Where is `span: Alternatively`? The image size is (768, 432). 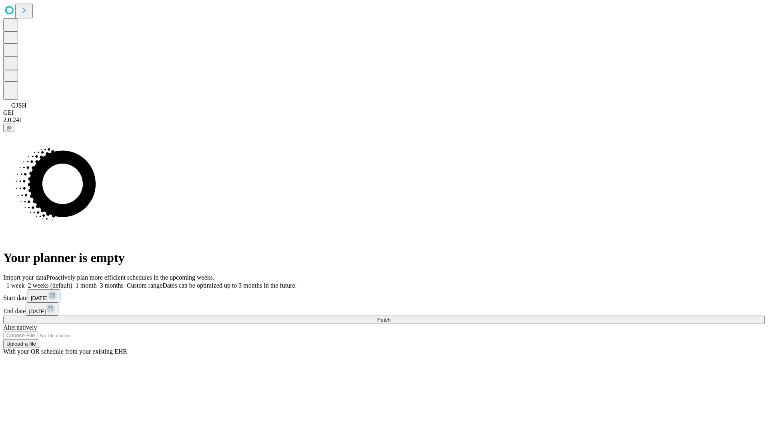
span: Alternatively is located at coordinates (20, 327).